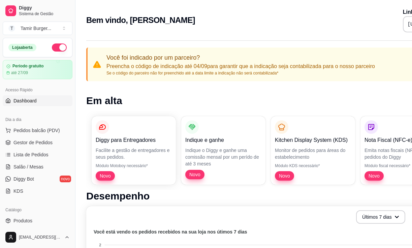 This screenshot has width=412, height=248. I want to click on p: Facilite a gestão de entregadores e seus pedidos., so click(134, 154).